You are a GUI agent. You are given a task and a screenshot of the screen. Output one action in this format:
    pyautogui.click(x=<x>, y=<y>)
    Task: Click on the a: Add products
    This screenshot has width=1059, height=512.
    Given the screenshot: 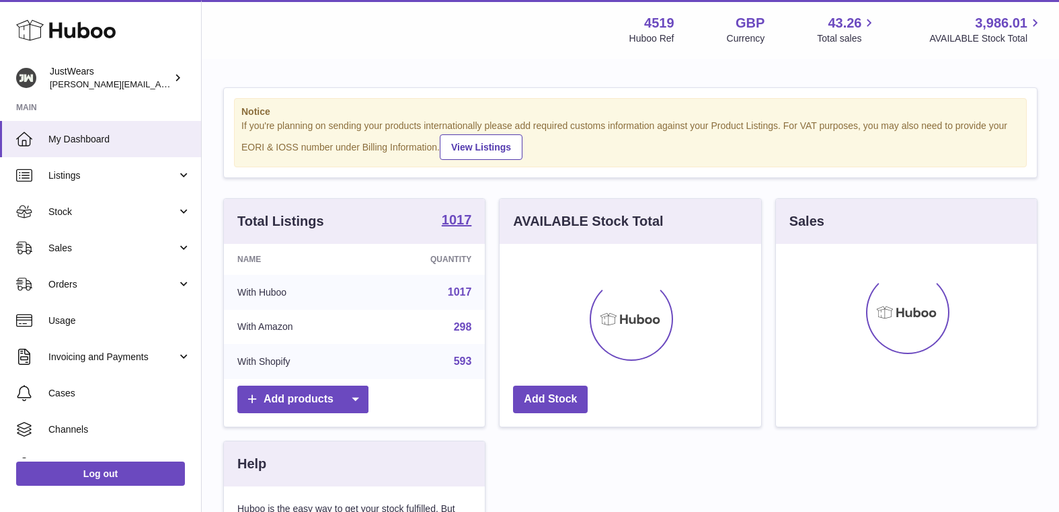 What is the action you would take?
    pyautogui.click(x=302, y=399)
    